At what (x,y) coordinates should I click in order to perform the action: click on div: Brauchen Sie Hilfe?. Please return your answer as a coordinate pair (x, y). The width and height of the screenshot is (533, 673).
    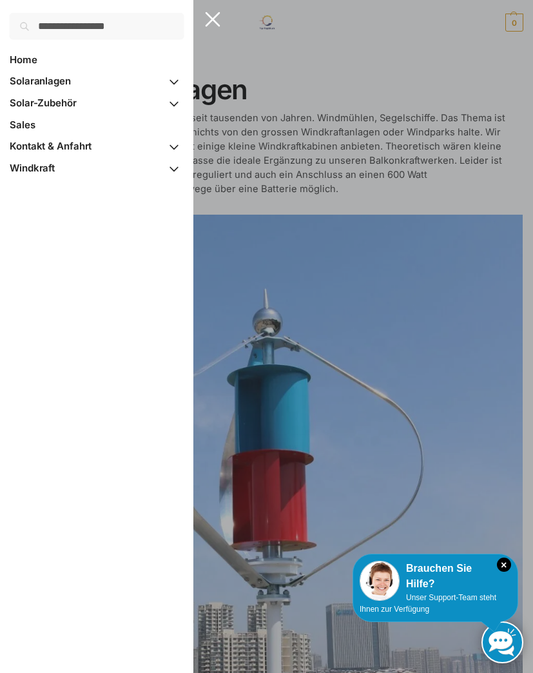
    Looking at the image, I should click on (435, 576).